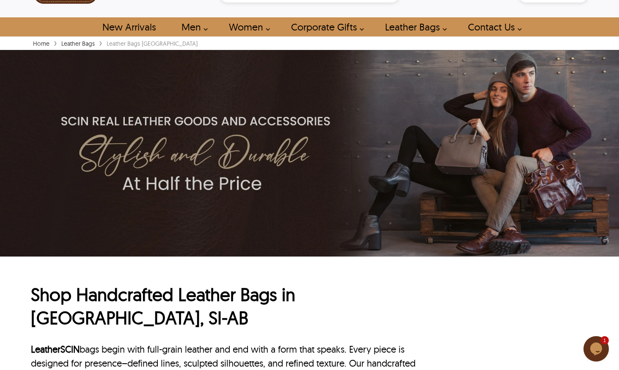  Describe the element at coordinates (78, 44) in the screenshot. I see `a: Leather Bags` at that location.